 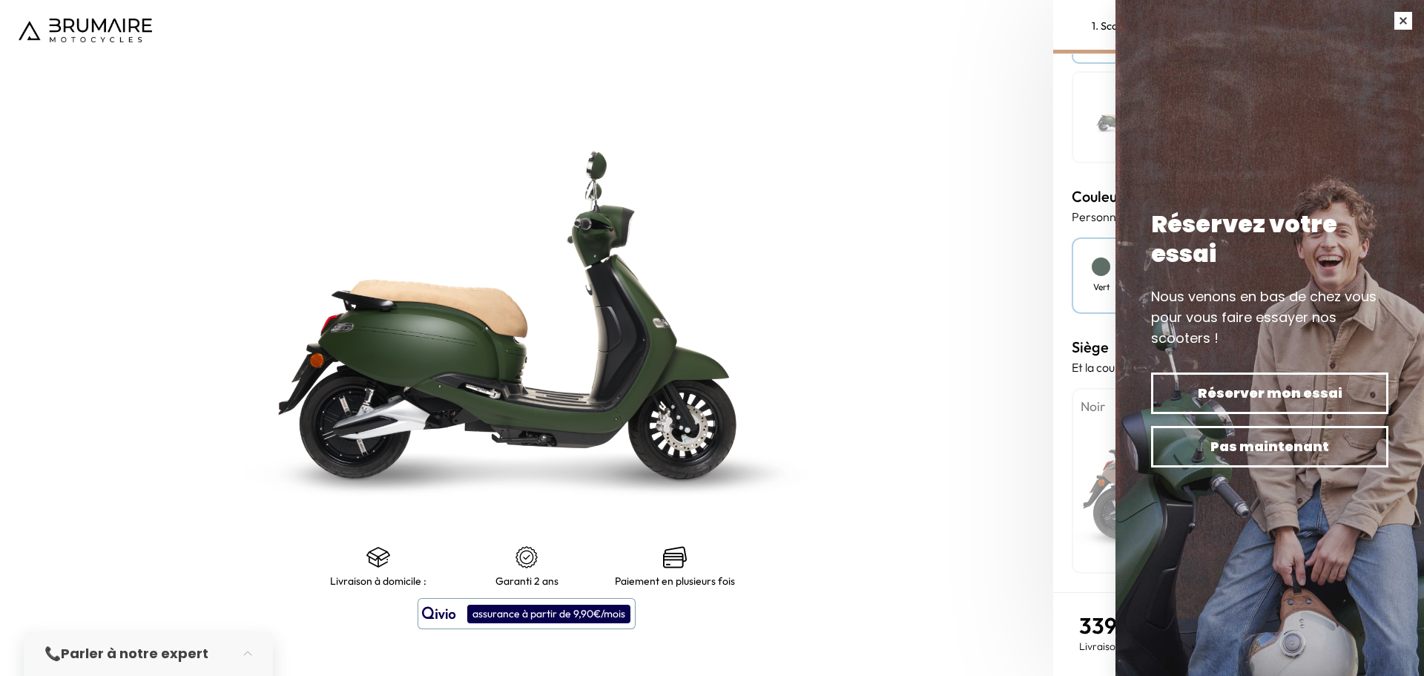 I want to click on img: shipping.png, so click(x=378, y=557).